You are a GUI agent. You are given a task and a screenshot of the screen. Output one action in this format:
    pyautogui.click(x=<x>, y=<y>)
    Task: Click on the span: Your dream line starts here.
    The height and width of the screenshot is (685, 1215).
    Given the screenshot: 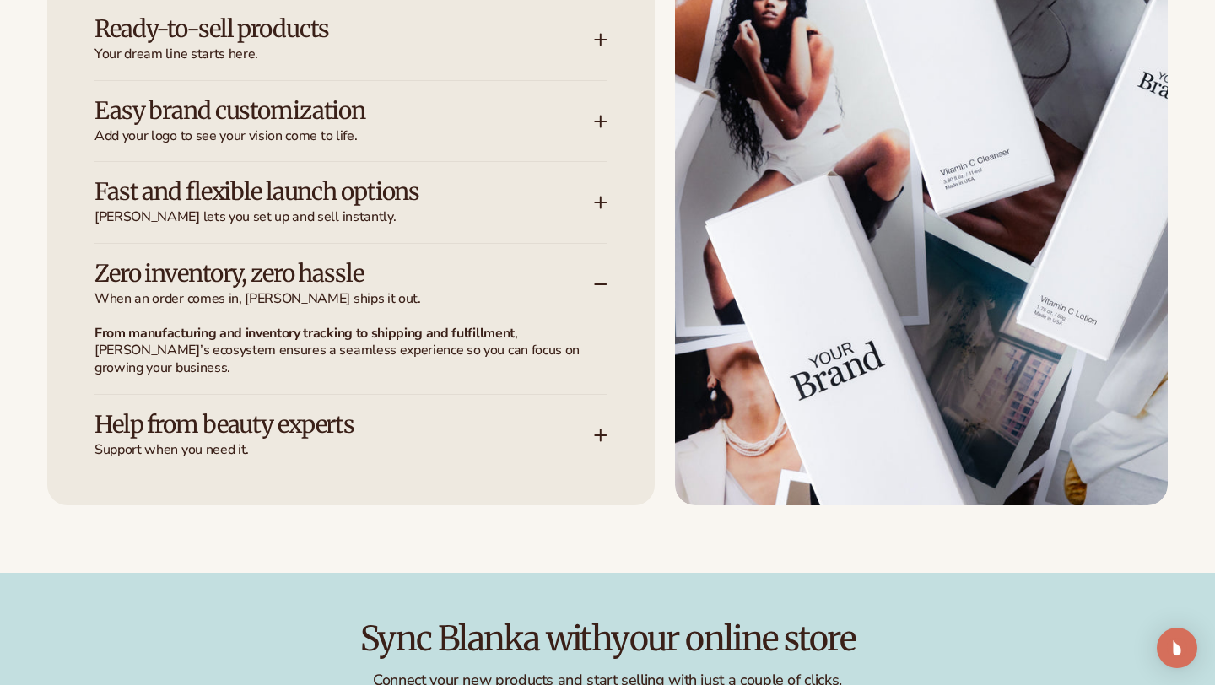 What is the action you would take?
    pyautogui.click(x=344, y=54)
    